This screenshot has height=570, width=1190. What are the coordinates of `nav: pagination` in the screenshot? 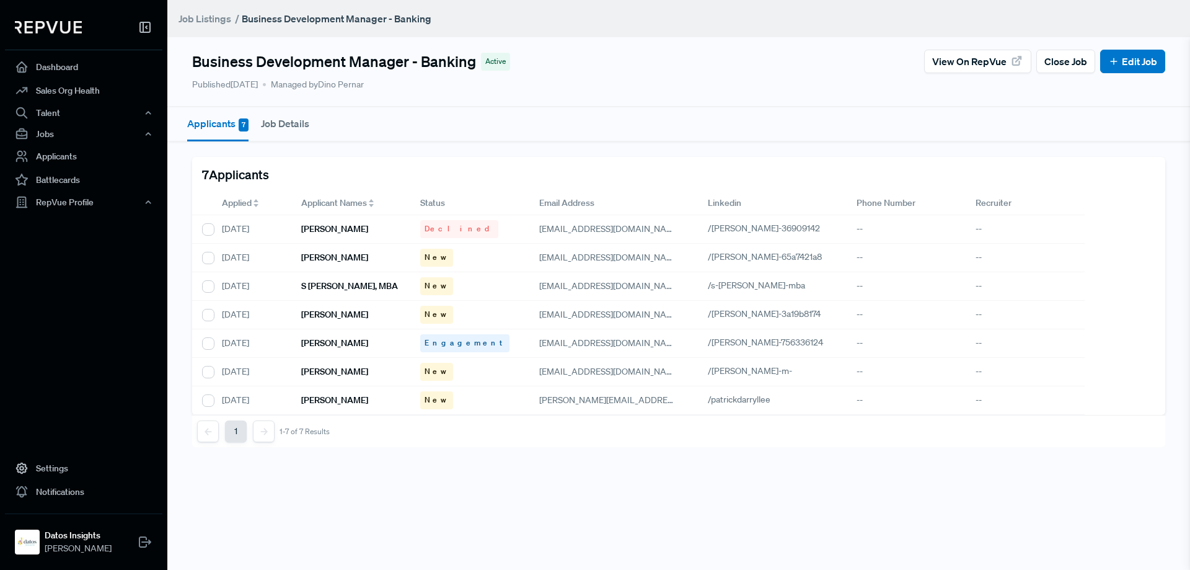 It's located at (264, 431).